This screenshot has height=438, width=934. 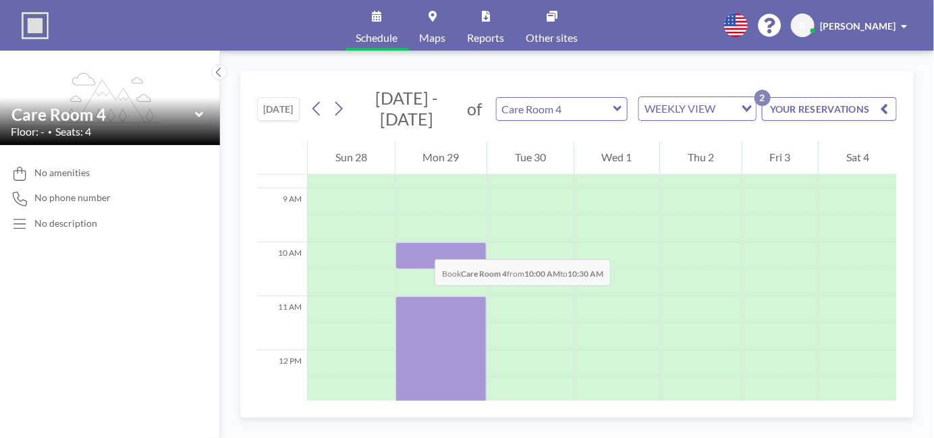 What do you see at coordinates (585, 273) in the screenshot?
I see `b: 10:30 AM` at bounding box center [585, 273].